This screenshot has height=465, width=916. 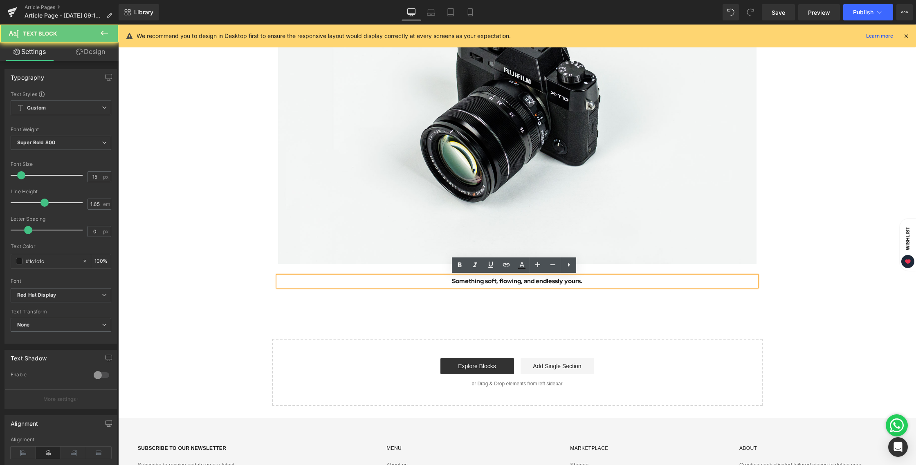 What do you see at coordinates (461, 441) in the screenshot?
I see `a: Shopee` at bounding box center [461, 441].